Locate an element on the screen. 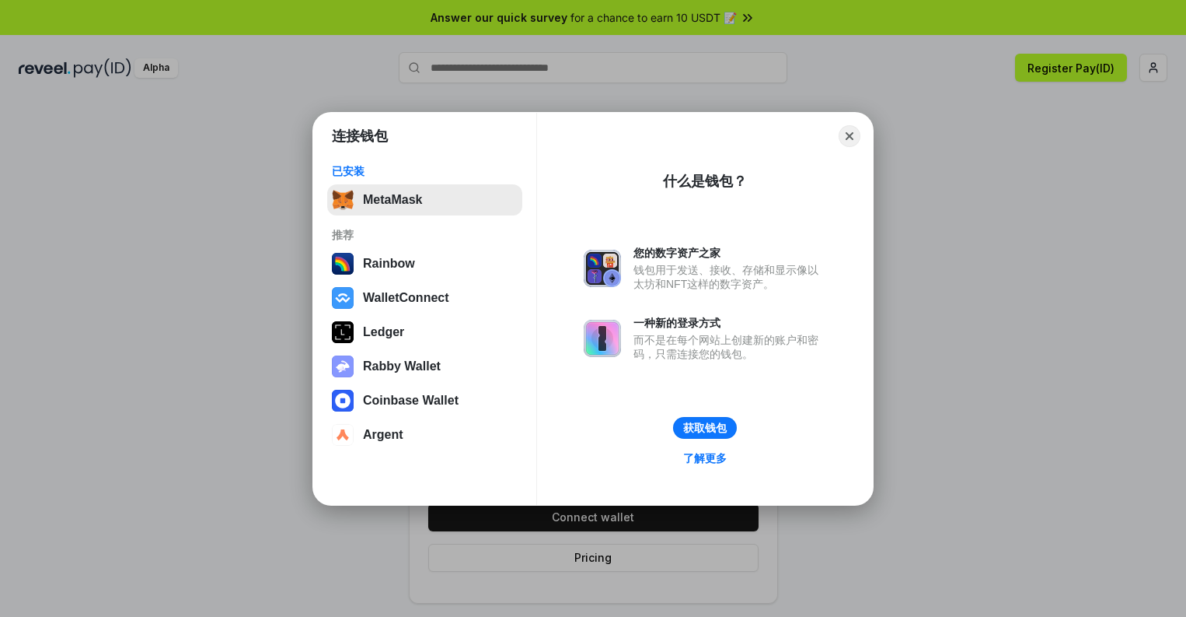 The height and width of the screenshot is (617, 1186). div: 获取钱包 is located at coordinates (705, 428).